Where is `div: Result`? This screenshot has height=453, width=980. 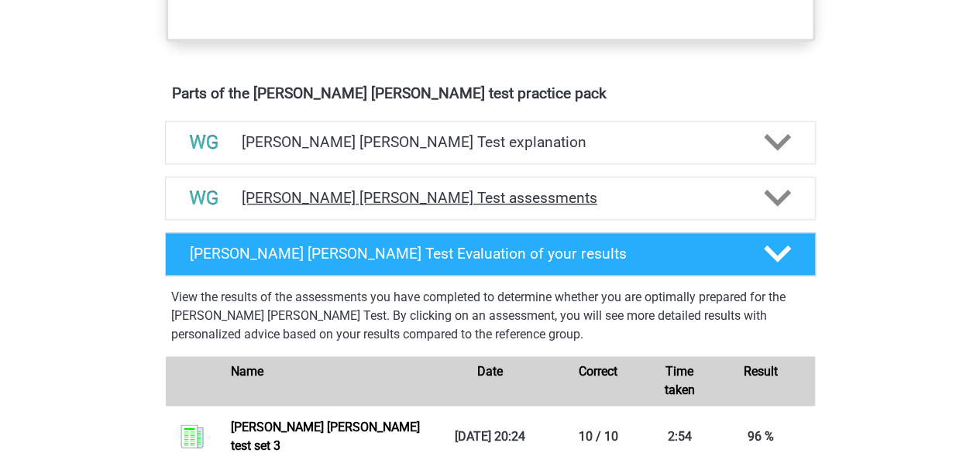 div: Result is located at coordinates (761, 381).